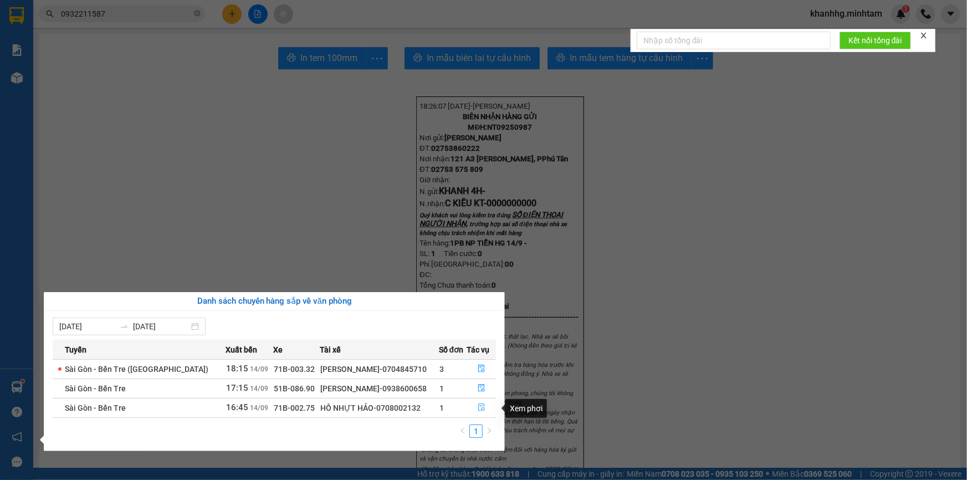 The width and height of the screenshot is (967, 480). I want to click on span: 16:45, so click(237, 407).